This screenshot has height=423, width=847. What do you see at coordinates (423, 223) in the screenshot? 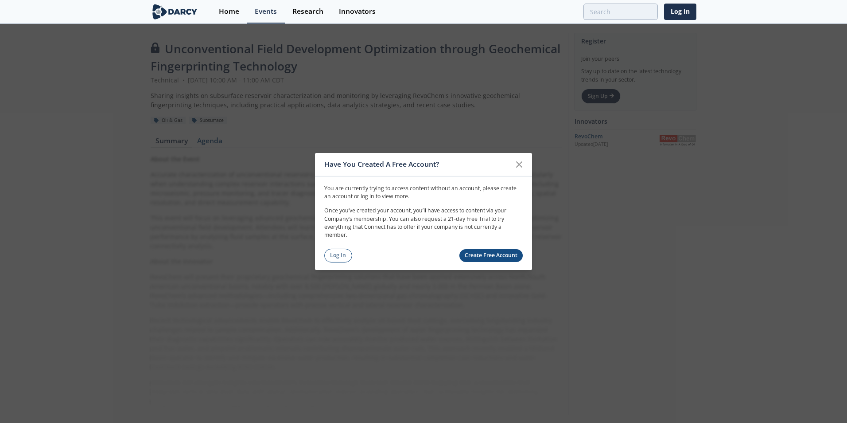
I see `p: Once you’ve created your account, you’ll have access to content via your Company’s membership. Yo...` at bounding box center [423, 223].